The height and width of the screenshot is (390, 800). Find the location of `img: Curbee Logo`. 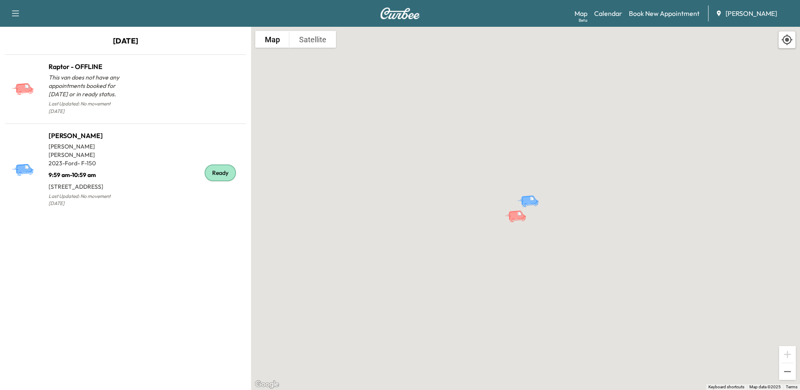

img: Curbee Logo is located at coordinates (400, 13).